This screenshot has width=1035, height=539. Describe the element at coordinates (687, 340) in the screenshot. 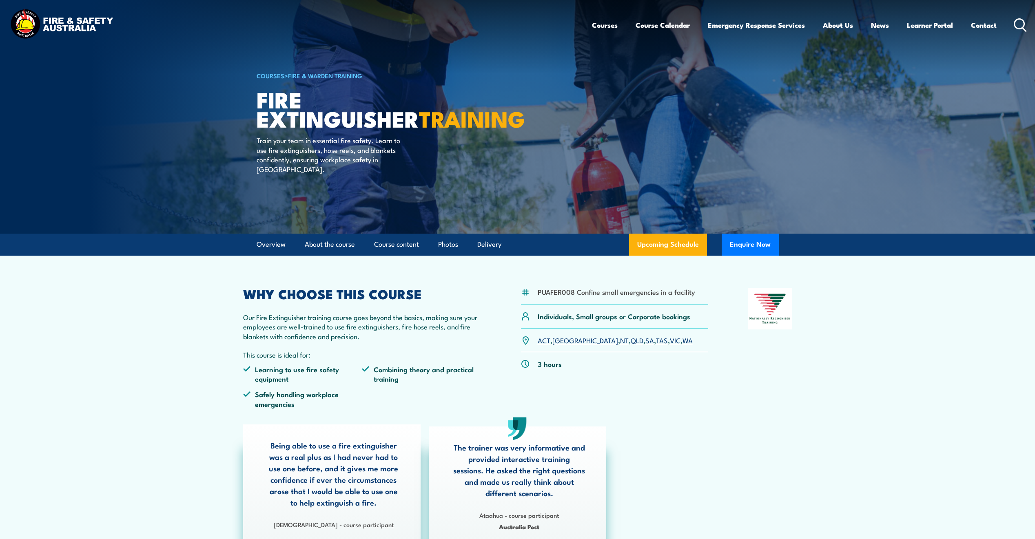

I see `a: WA` at that location.